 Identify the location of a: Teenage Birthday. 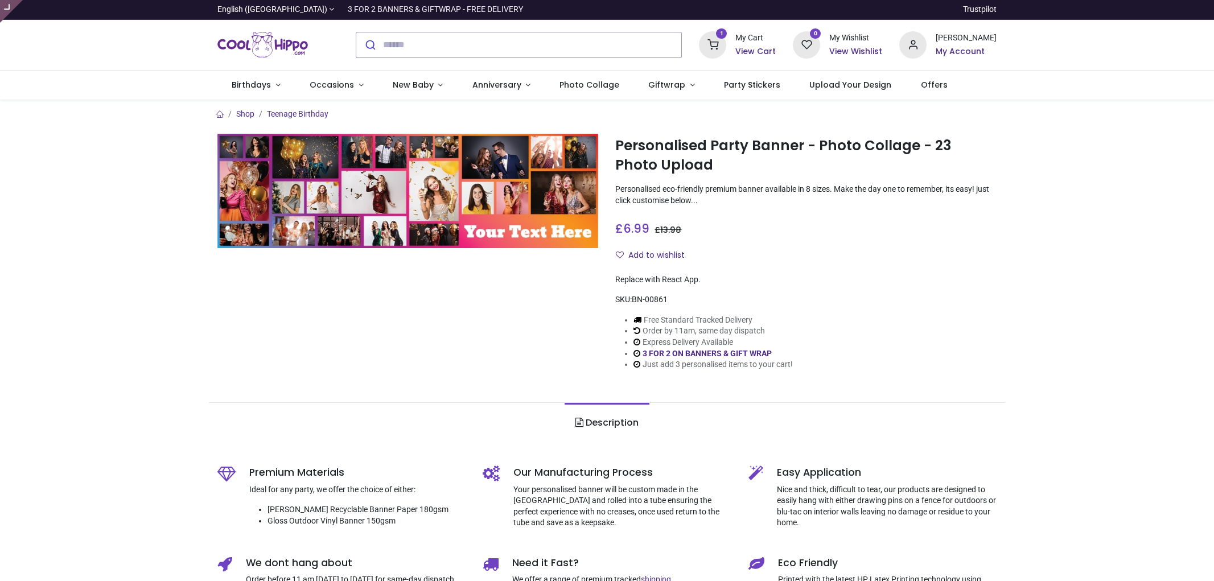
(298, 114).